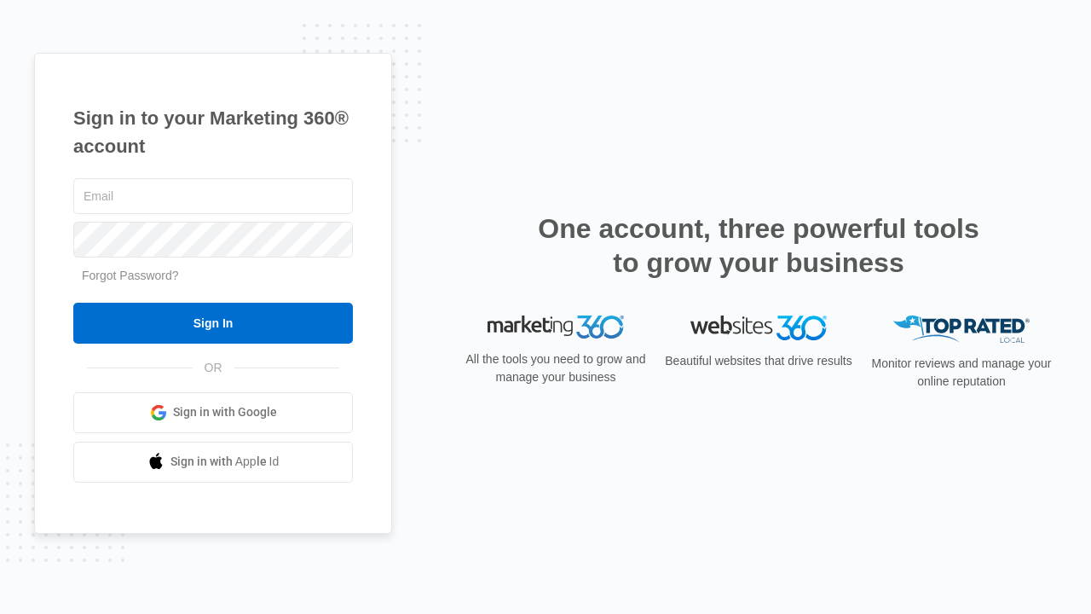 This screenshot has height=614, width=1091. What do you see at coordinates (130, 275) in the screenshot?
I see `a: Forgot Password?` at bounding box center [130, 275].